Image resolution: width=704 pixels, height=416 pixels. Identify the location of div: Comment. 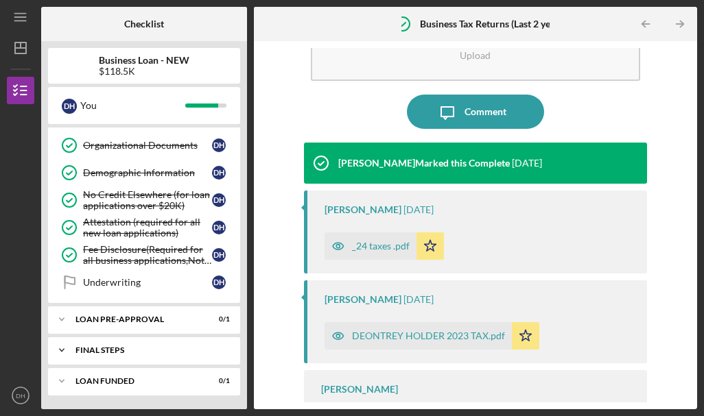
(485, 112).